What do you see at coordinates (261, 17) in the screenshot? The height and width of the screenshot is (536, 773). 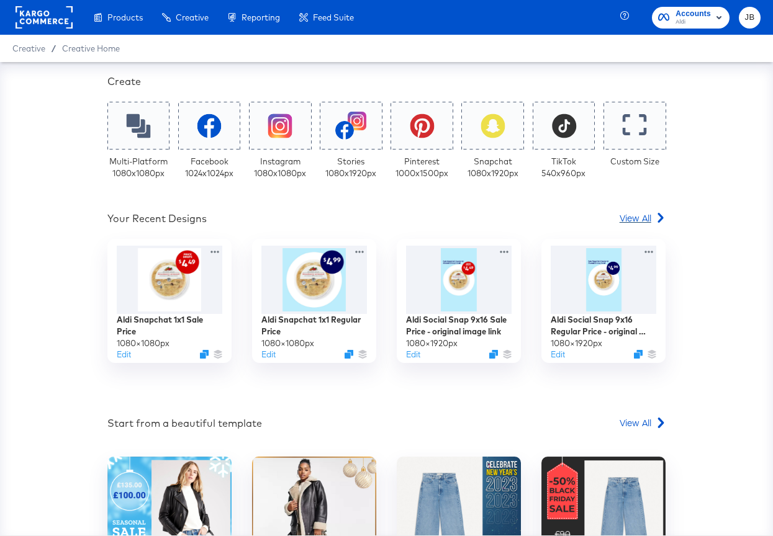 I see `span: Reporting` at bounding box center [261, 17].